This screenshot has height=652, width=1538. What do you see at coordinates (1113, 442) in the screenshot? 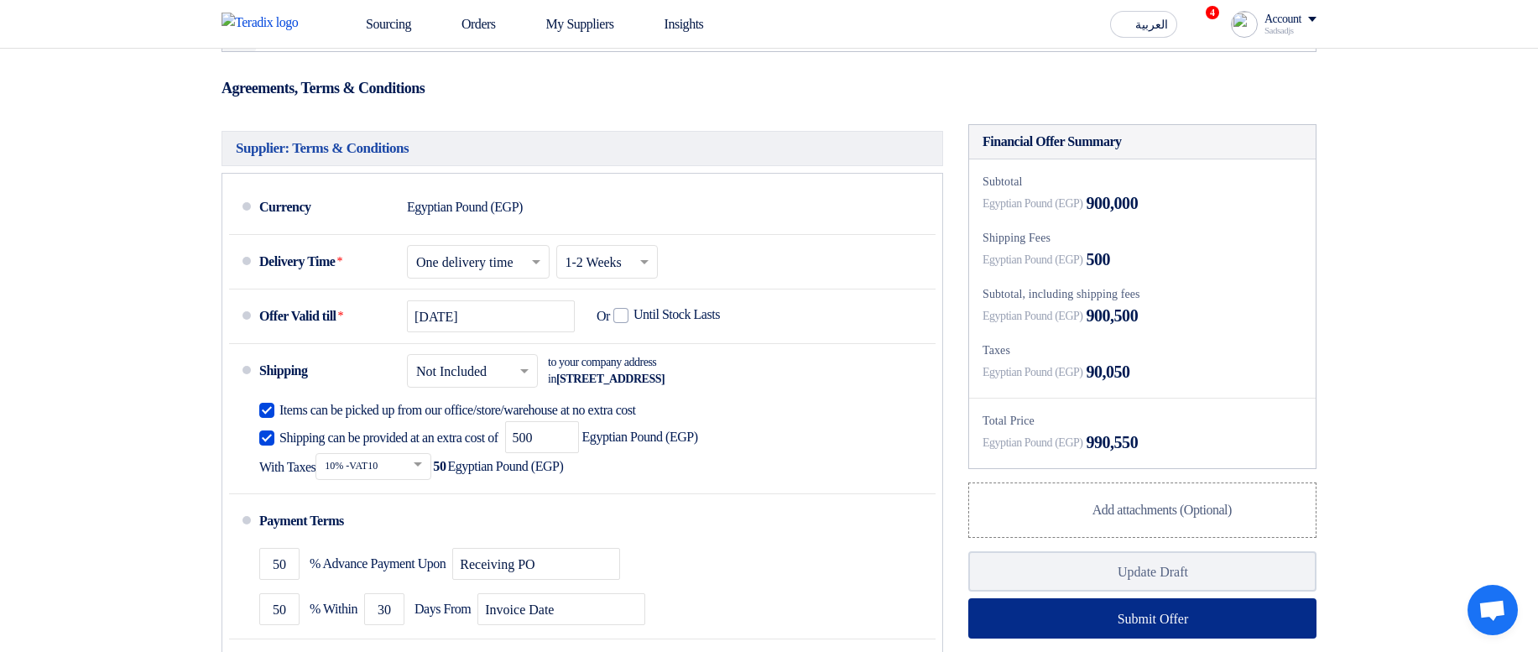
I see `span: 990,550` at bounding box center [1113, 442].